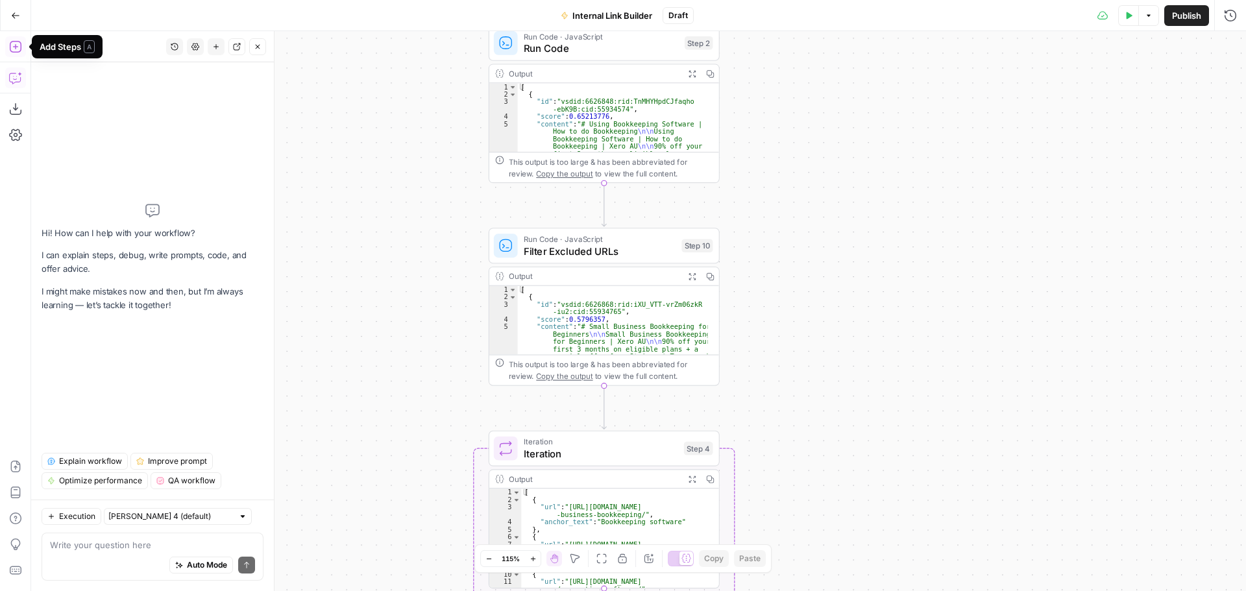 The height and width of the screenshot is (591, 1246). Describe the element at coordinates (1186, 16) in the screenshot. I see `span: Publish` at that location.